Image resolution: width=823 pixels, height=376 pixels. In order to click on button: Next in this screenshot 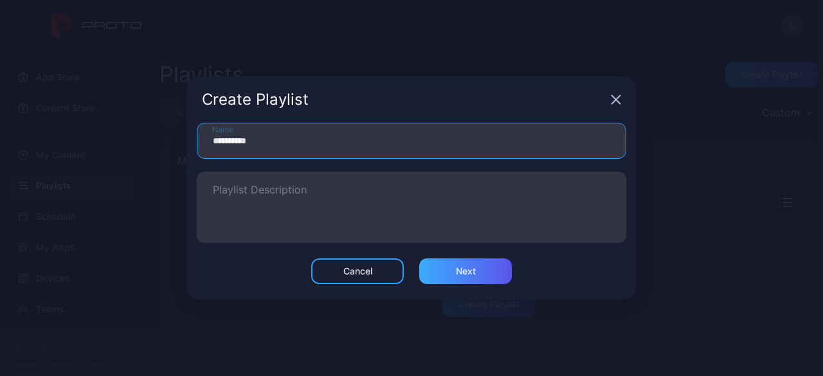, I will do `click(465, 271)`.